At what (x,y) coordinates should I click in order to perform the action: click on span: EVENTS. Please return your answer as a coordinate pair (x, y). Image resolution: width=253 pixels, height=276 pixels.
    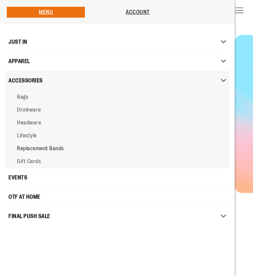
    Looking at the image, I should click on (18, 178).